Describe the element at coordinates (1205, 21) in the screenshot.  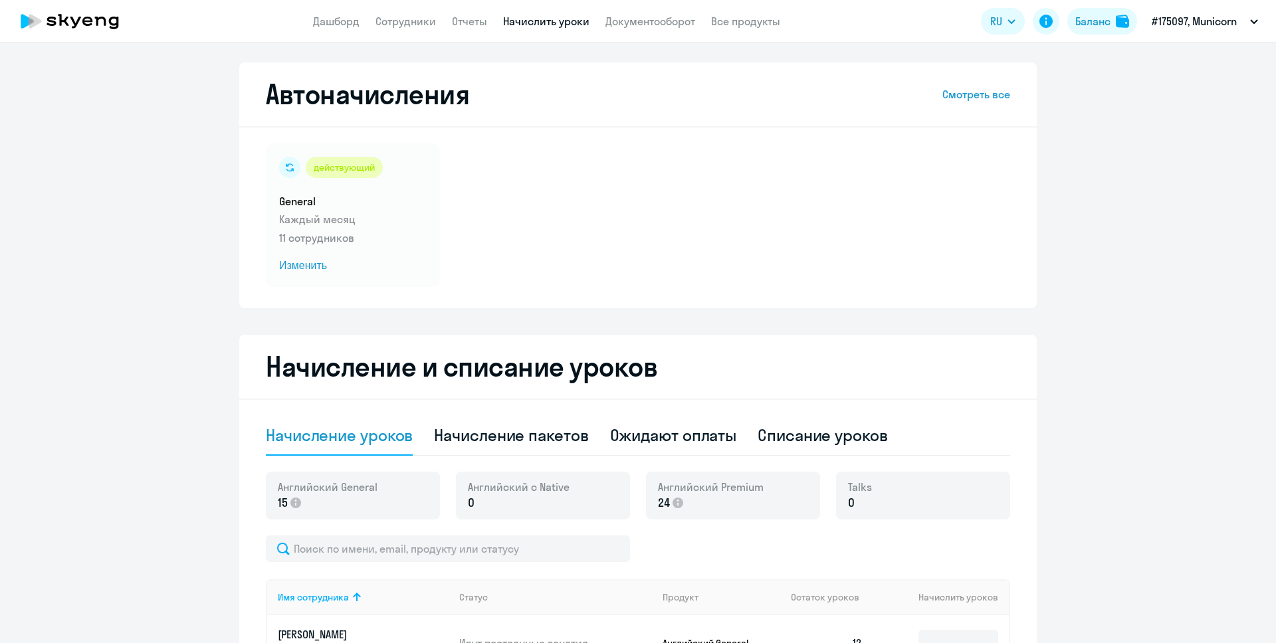
I see `button: #175097, Municorn` at that location.